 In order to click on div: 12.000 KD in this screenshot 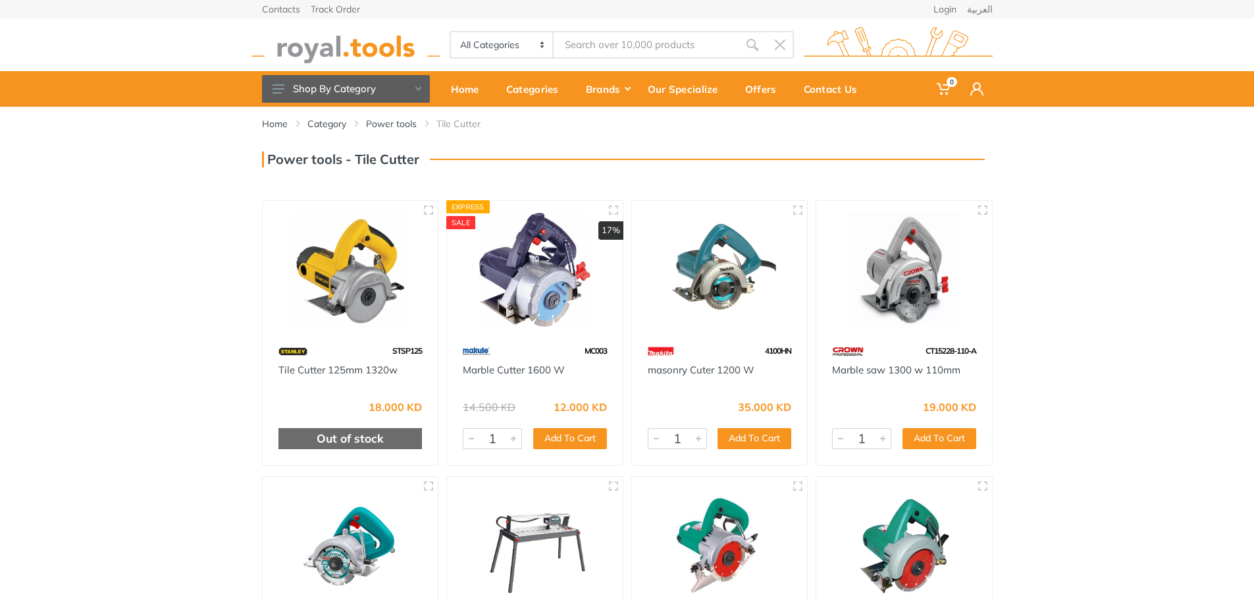, I will do `click(580, 407)`.